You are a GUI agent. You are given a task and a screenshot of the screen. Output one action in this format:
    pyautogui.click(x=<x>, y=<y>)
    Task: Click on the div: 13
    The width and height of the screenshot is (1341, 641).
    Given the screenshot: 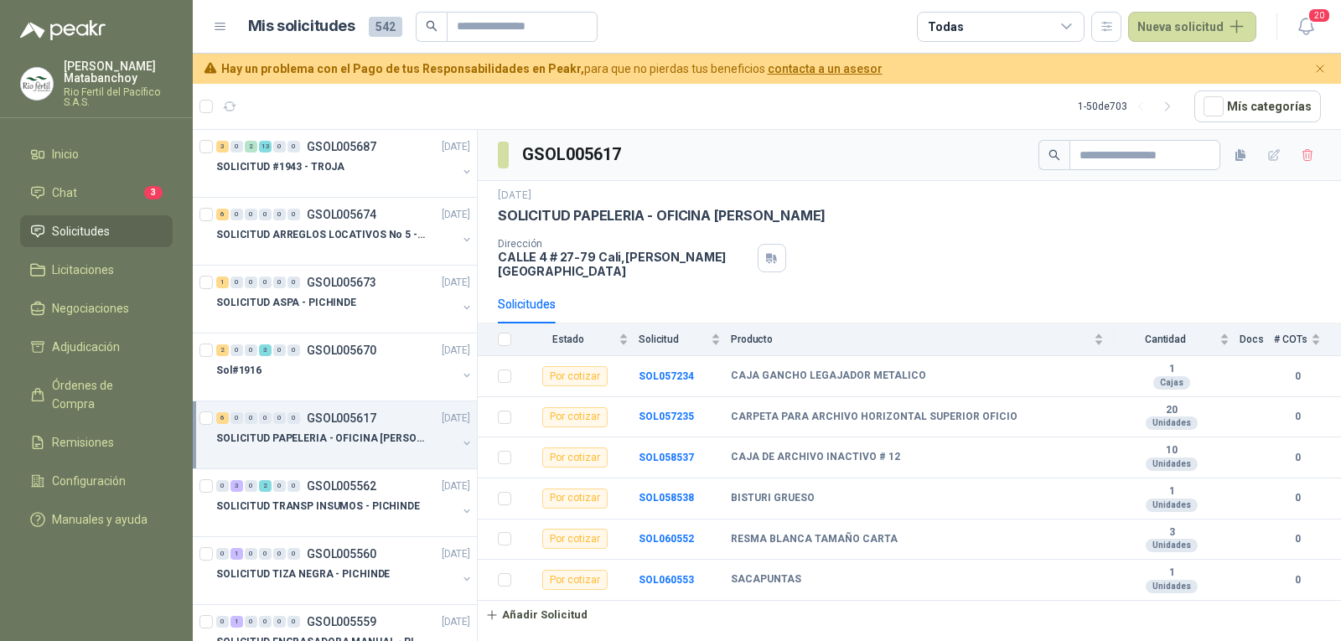 What is the action you would take?
    pyautogui.click(x=265, y=147)
    